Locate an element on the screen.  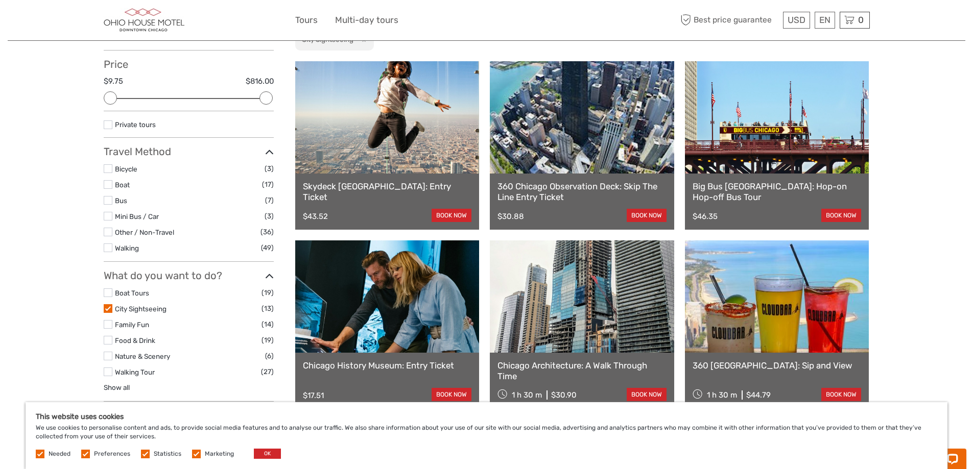
a: Boat is located at coordinates (122, 185).